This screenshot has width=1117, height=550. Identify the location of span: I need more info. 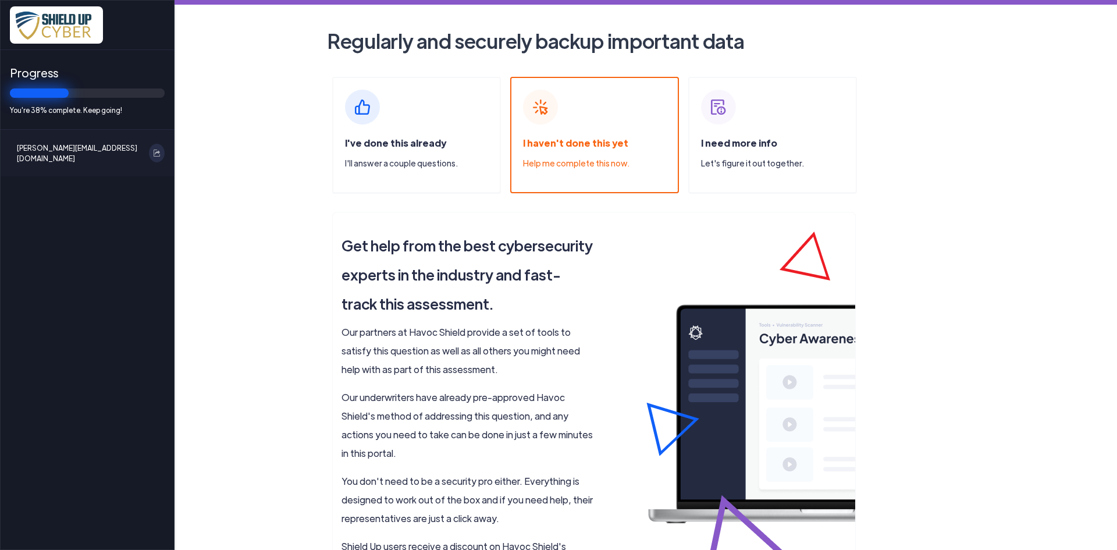
(739, 142).